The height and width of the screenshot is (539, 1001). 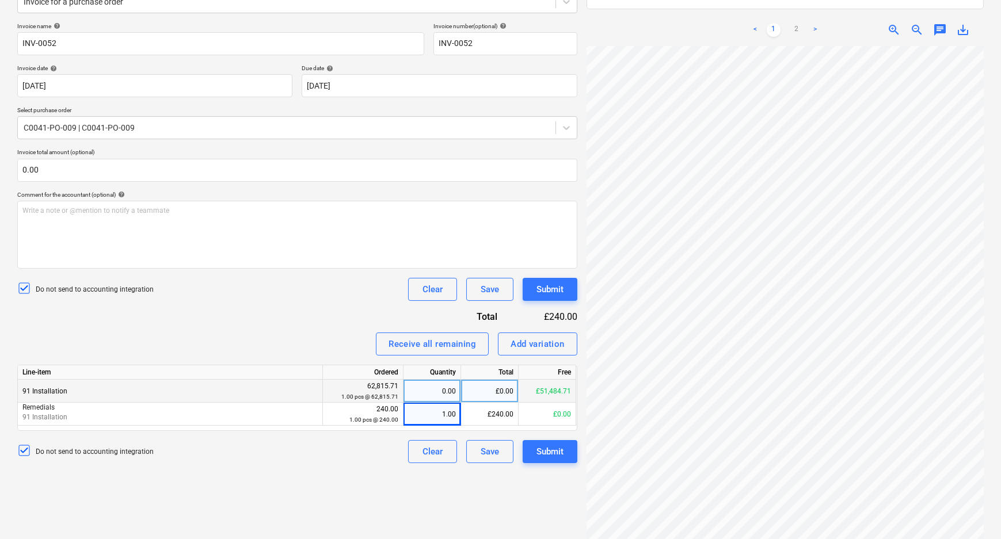 What do you see at coordinates (297, 111) in the screenshot?
I see `p: Select purchase order` at bounding box center [297, 111].